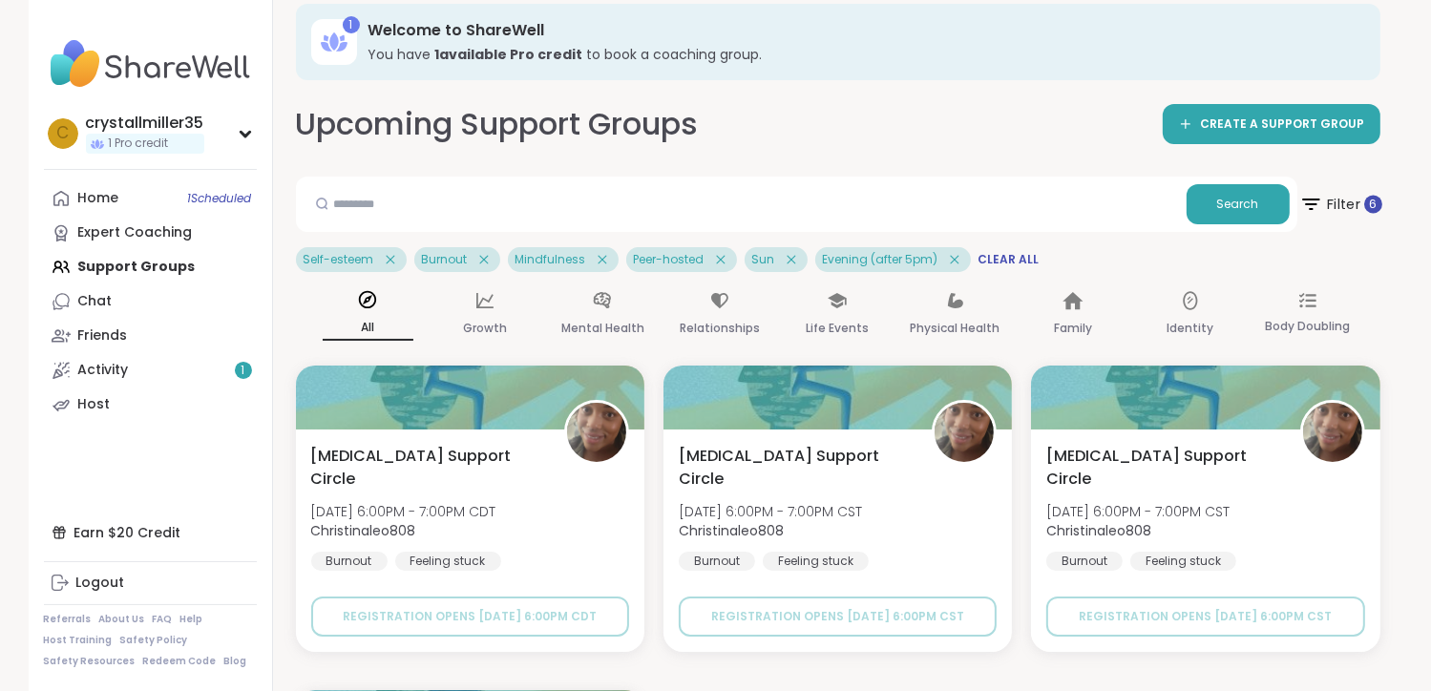  Describe the element at coordinates (339, 260) in the screenshot. I see `span: Self-esteem` at that location.